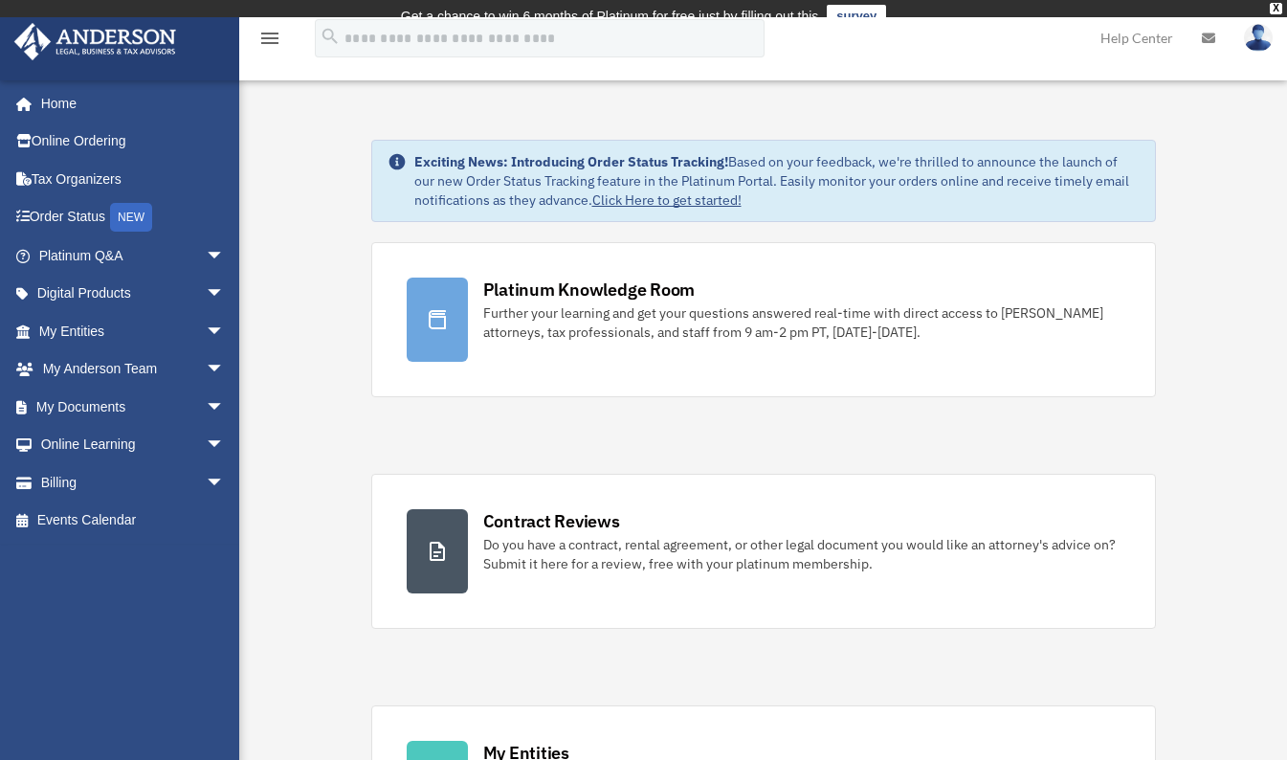  What do you see at coordinates (777, 181) in the screenshot?
I see `div: Based on your feedback, we're thrilled to announce the launch of our new Order Status Tracking fe...` at bounding box center [777, 181].